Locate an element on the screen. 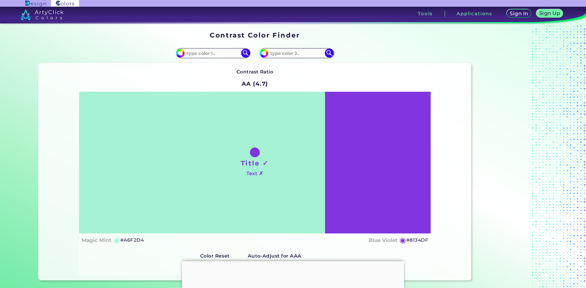  input: type color 2.. is located at coordinates (297, 53).